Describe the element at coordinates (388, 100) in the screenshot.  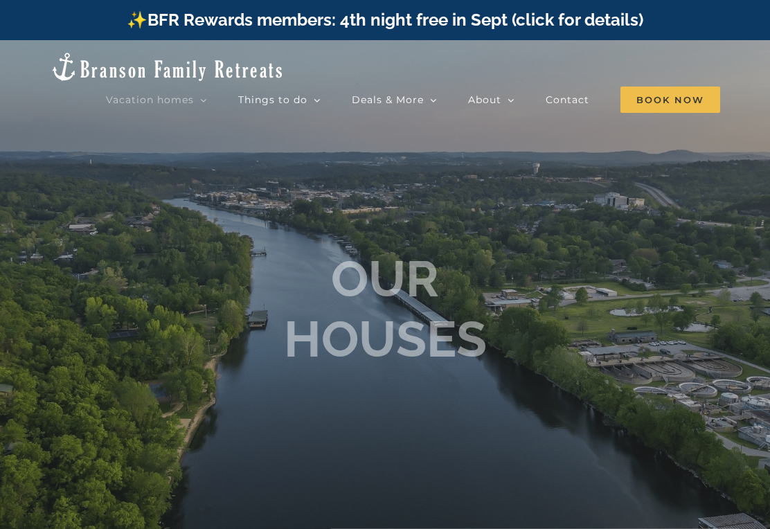
I see `span: Deals & More` at that location.